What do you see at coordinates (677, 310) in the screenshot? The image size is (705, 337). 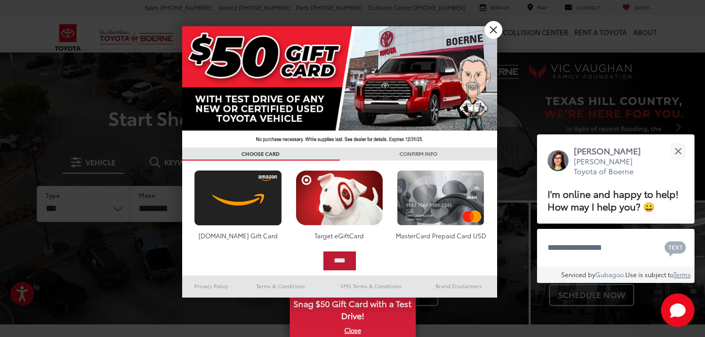 I see `svg: Start Chat` at bounding box center [677, 310].